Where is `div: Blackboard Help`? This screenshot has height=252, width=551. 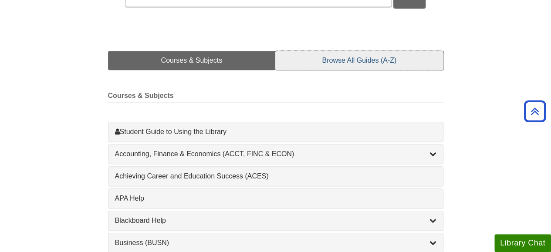 div: Blackboard Help is located at coordinates (276, 221).